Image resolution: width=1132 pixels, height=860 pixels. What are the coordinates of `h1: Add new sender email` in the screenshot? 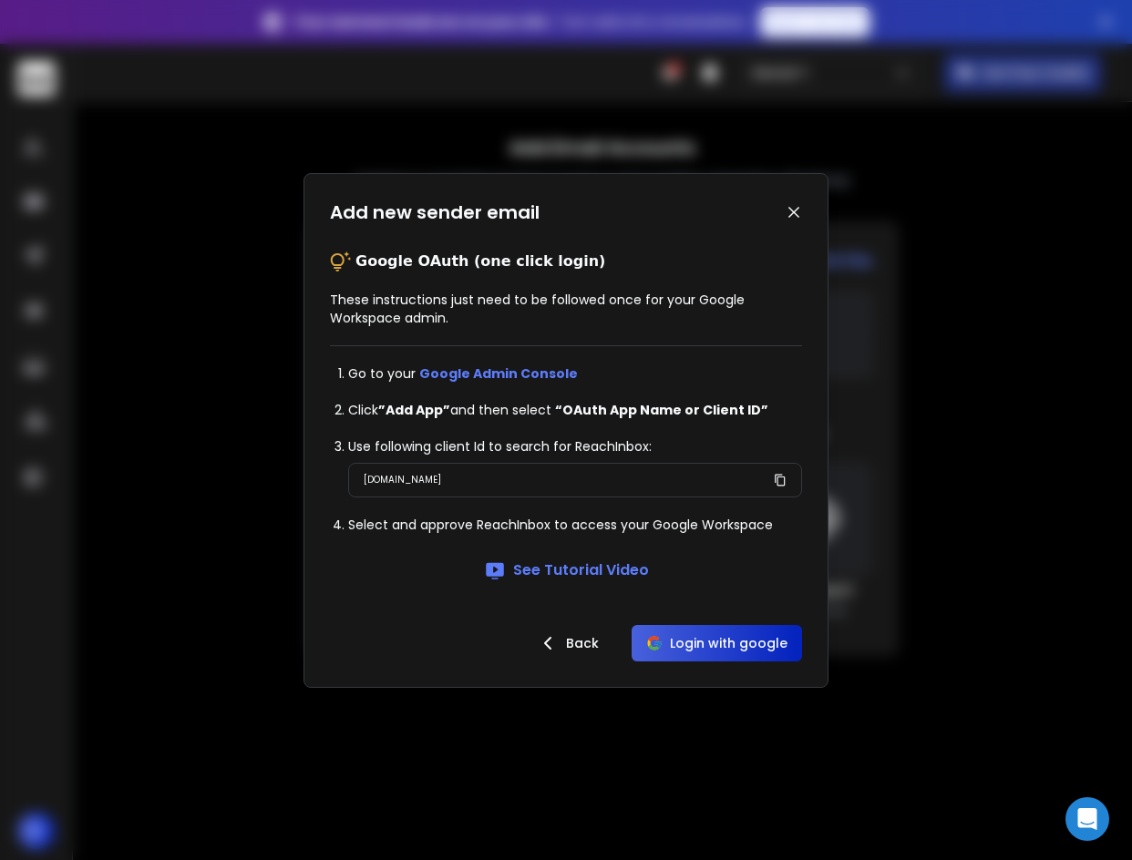 It's located at (435, 212).